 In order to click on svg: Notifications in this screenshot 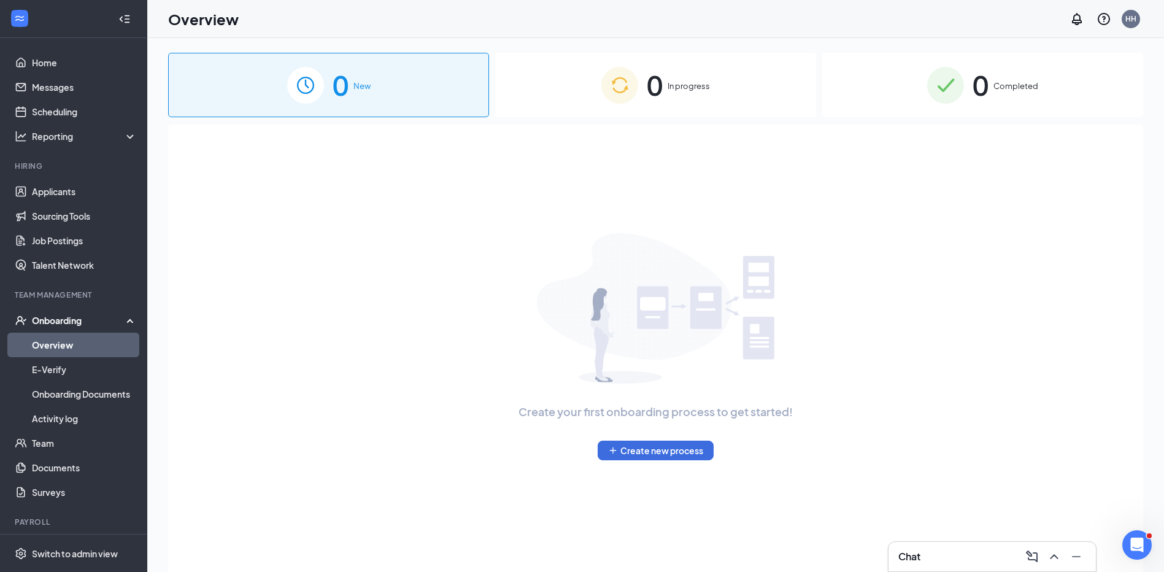, I will do `click(1077, 19)`.